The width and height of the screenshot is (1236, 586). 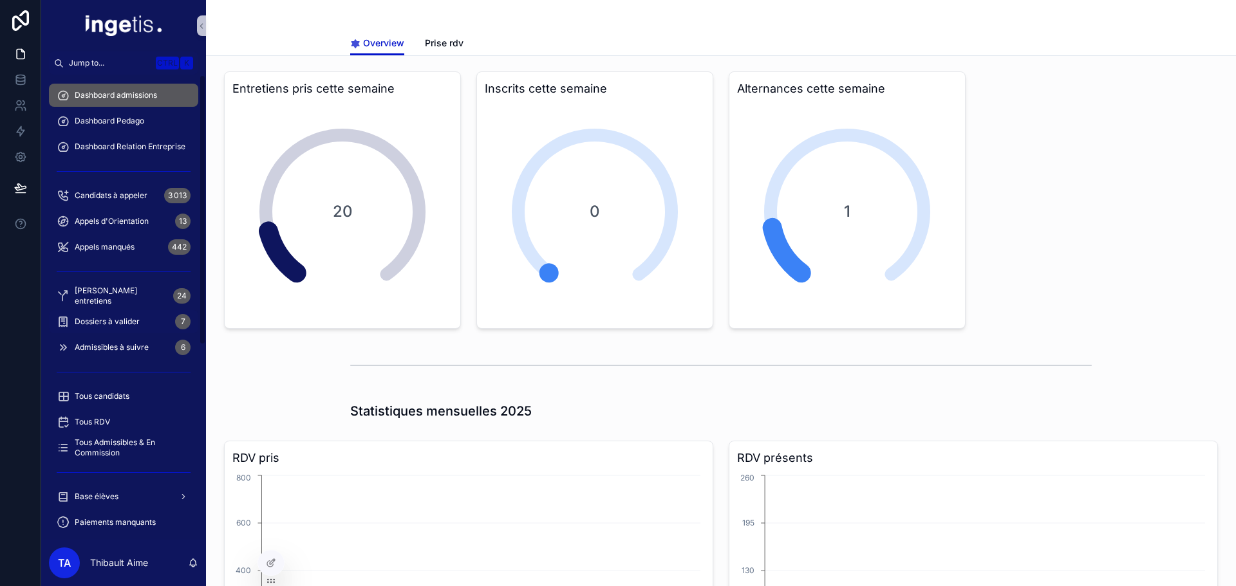 What do you see at coordinates (119, 563) in the screenshot?
I see `p: Thibault Aime` at bounding box center [119, 563].